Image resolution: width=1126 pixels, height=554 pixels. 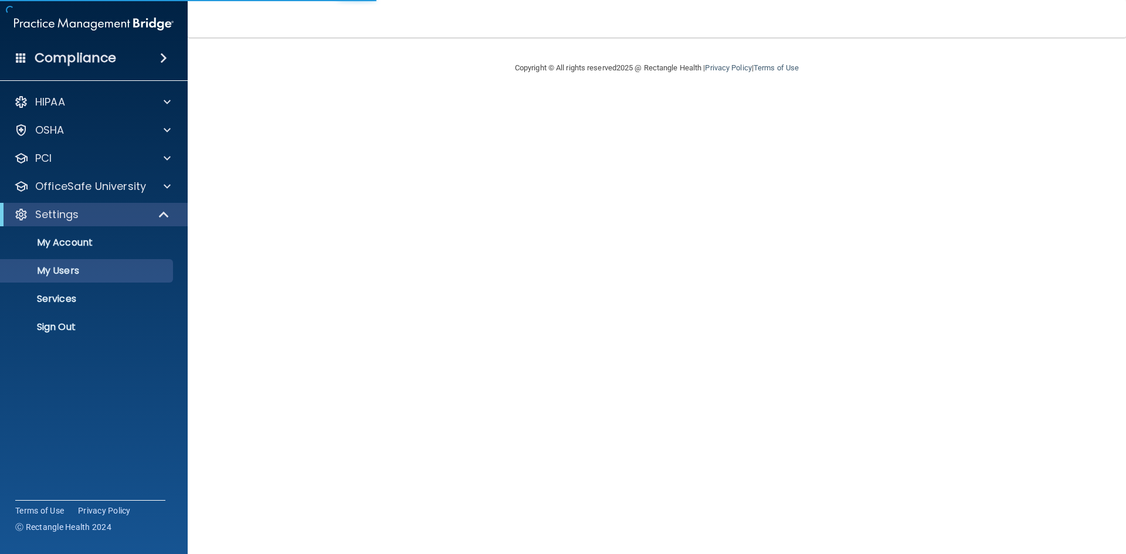 What do you see at coordinates (92, 130) in the screenshot?
I see `a: OSHA` at bounding box center [92, 130].